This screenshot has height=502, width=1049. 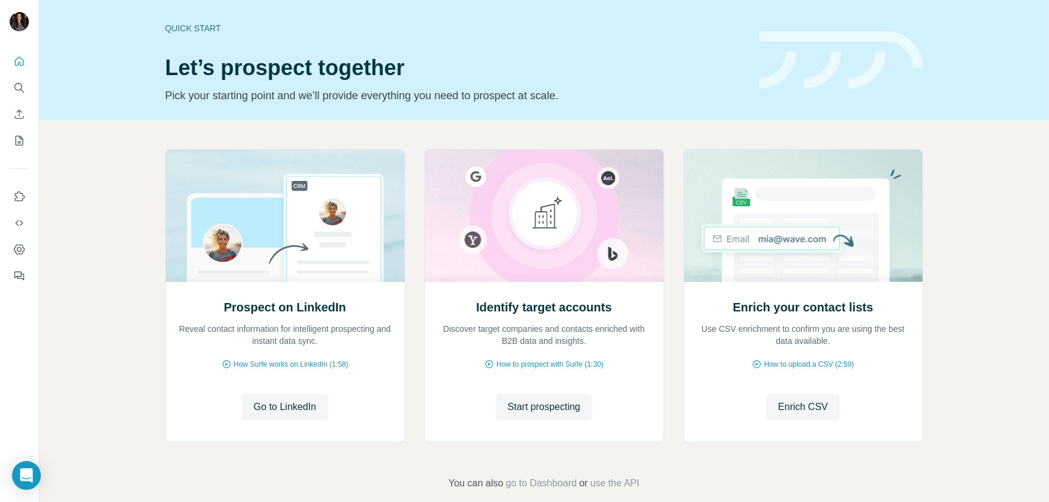 What do you see at coordinates (615, 483) in the screenshot?
I see `span: use the API` at bounding box center [615, 483].